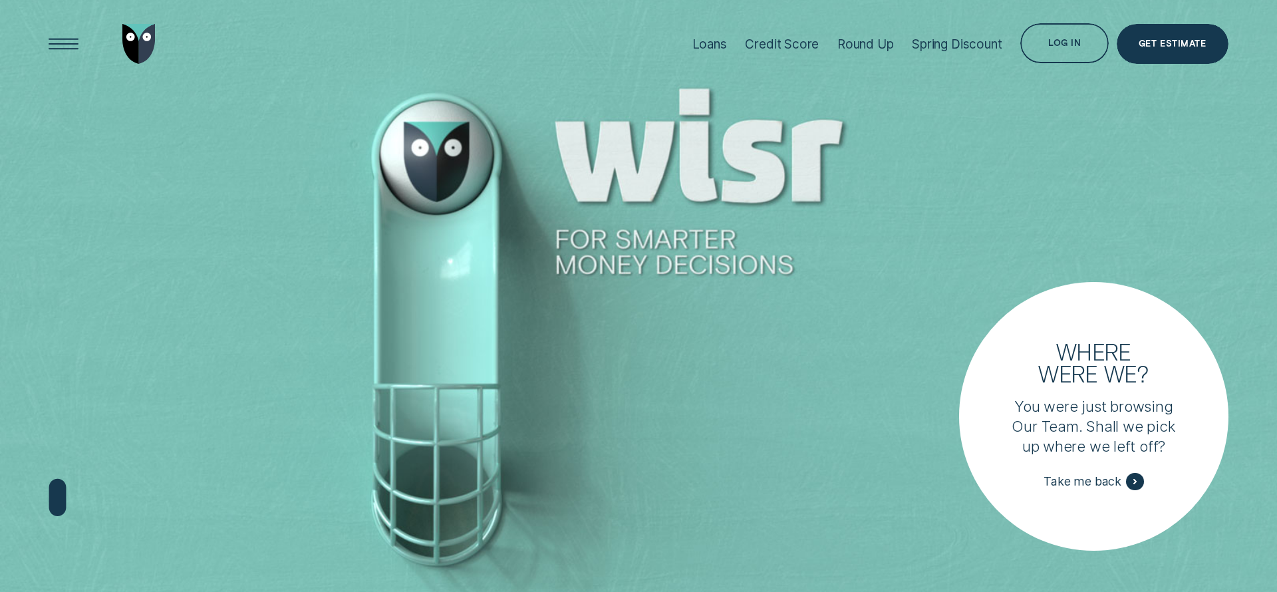 The image size is (1277, 592). I want to click on div: Credit Score, so click(782, 44).